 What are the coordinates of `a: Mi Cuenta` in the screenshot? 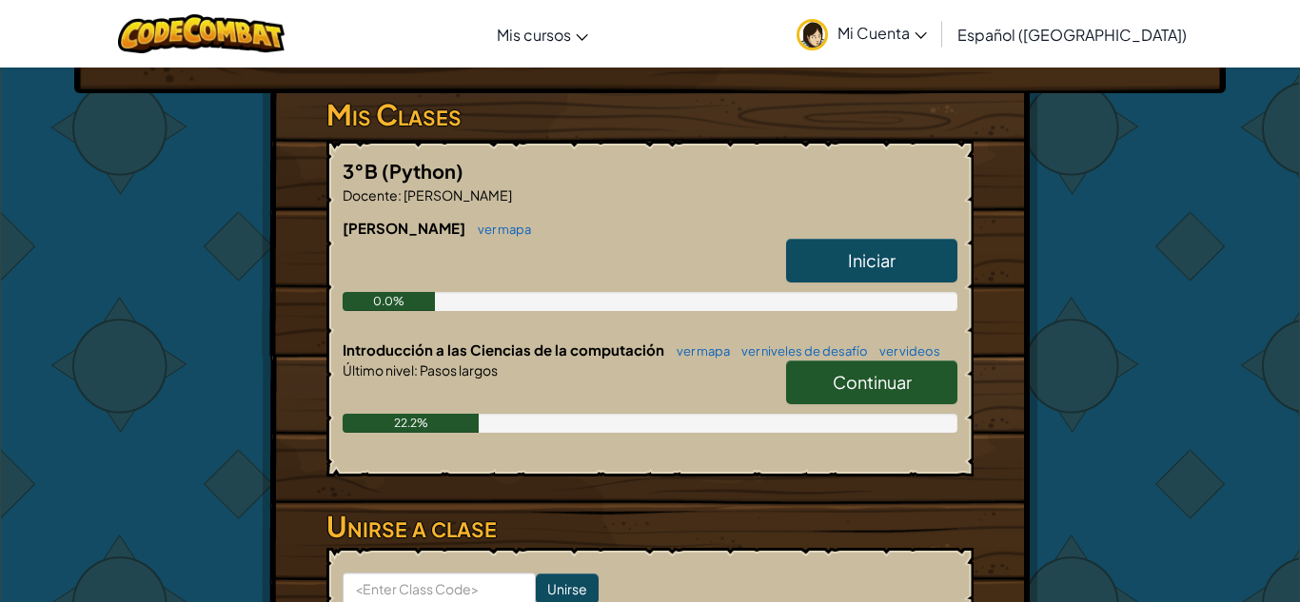 It's located at (861, 33).